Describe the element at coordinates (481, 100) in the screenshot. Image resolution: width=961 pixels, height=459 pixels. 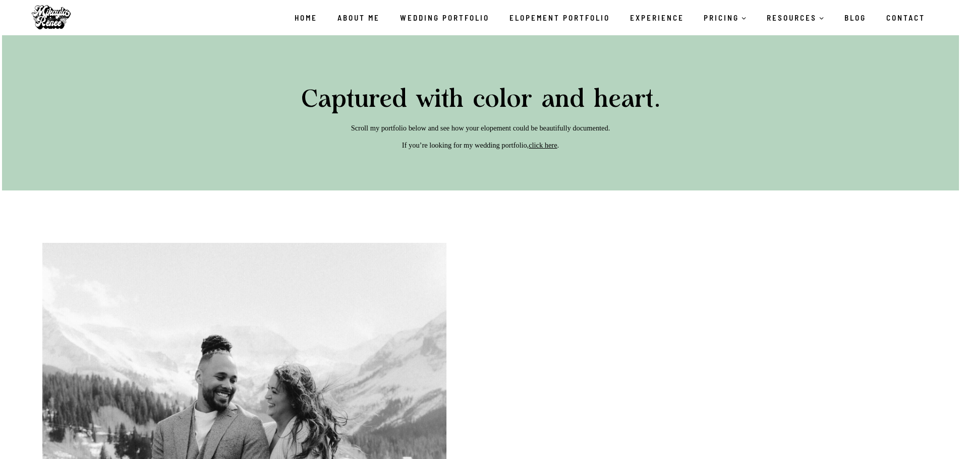
I see `h2: Captured with color and heart.` at that location.